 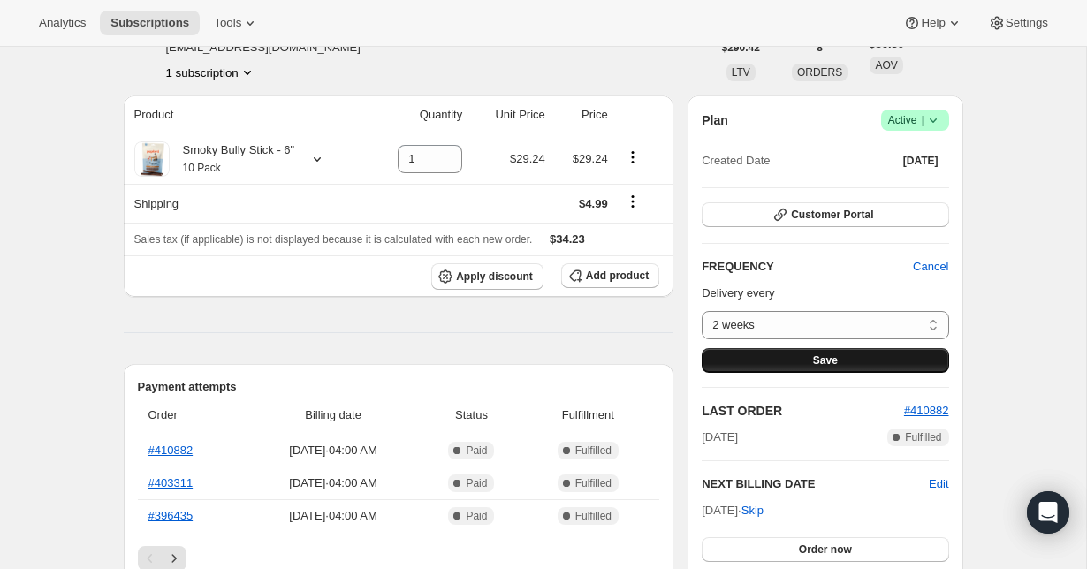 What do you see at coordinates (825, 361) in the screenshot?
I see `button: Save` at bounding box center [825, 361].